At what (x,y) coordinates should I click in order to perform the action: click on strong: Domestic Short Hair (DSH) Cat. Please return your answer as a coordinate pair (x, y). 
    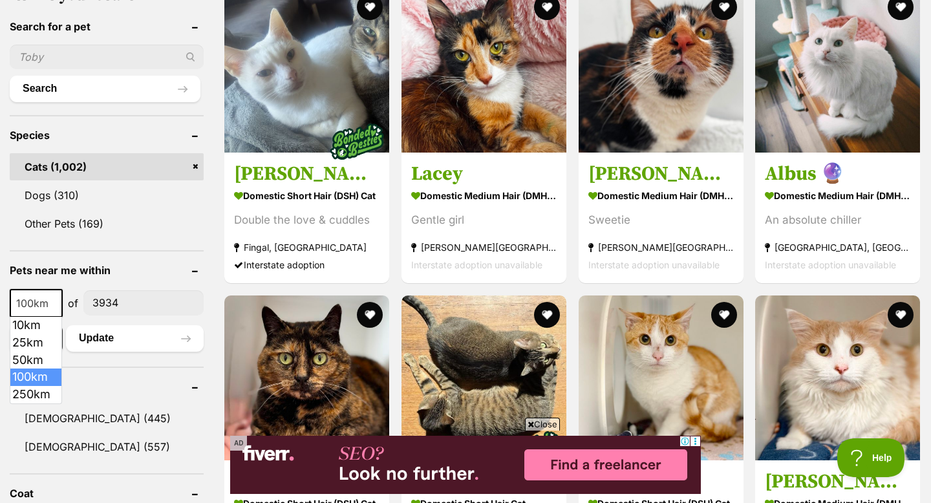
    Looking at the image, I should click on (307, 195).